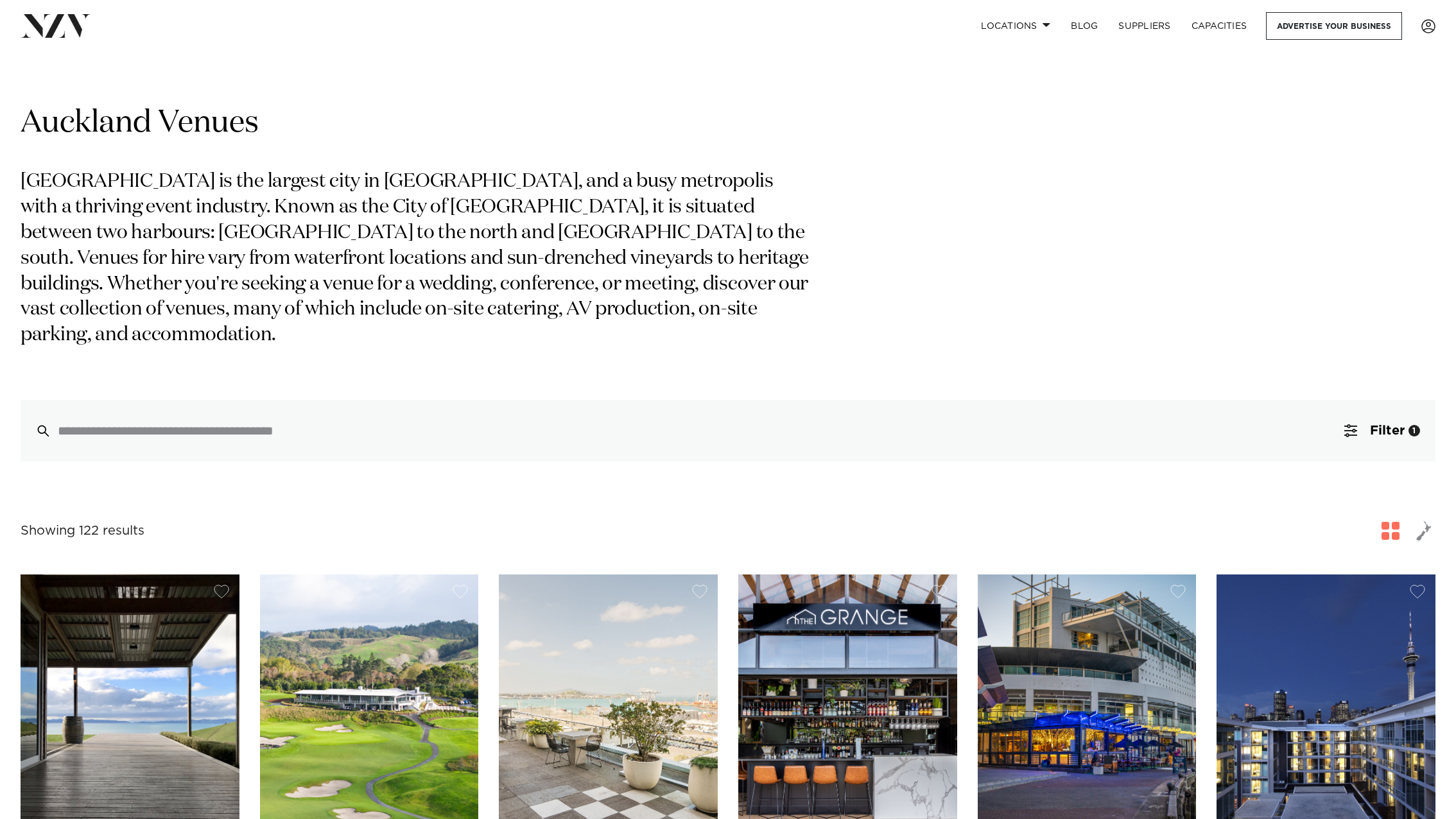 This screenshot has height=819, width=1456. I want to click on a: Capacities, so click(1219, 25).